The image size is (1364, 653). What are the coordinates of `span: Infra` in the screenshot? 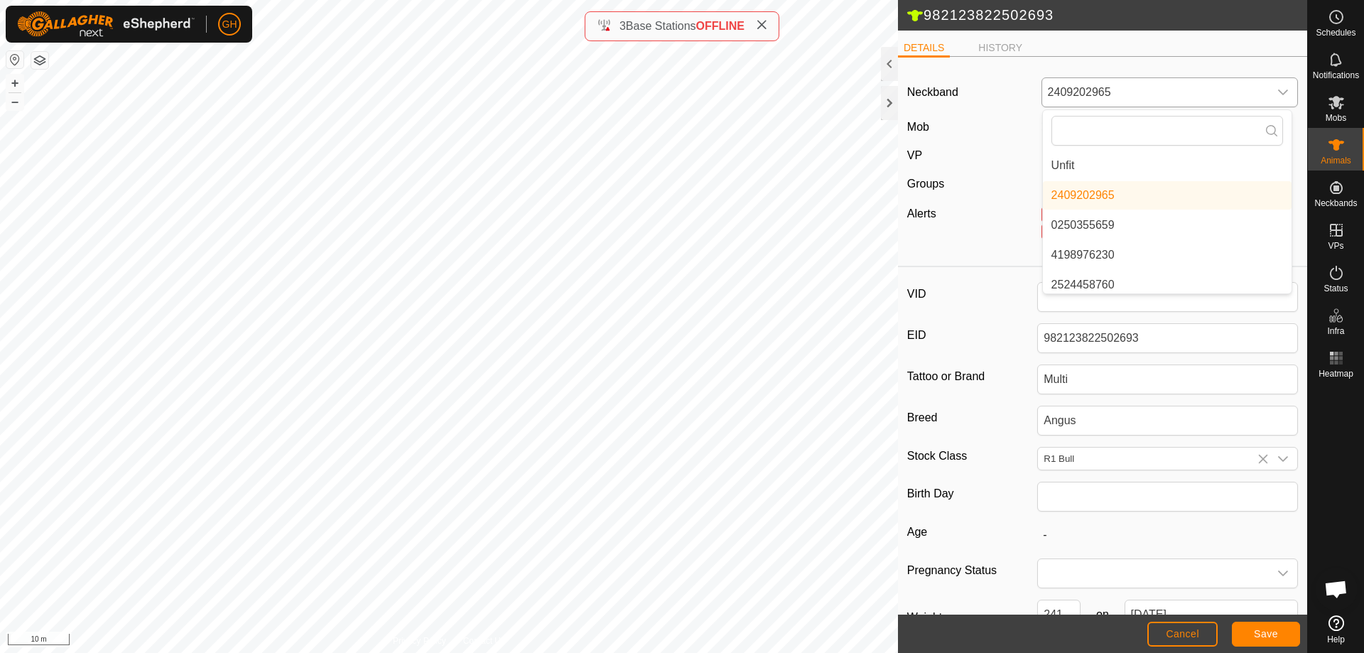 It's located at (1336, 331).